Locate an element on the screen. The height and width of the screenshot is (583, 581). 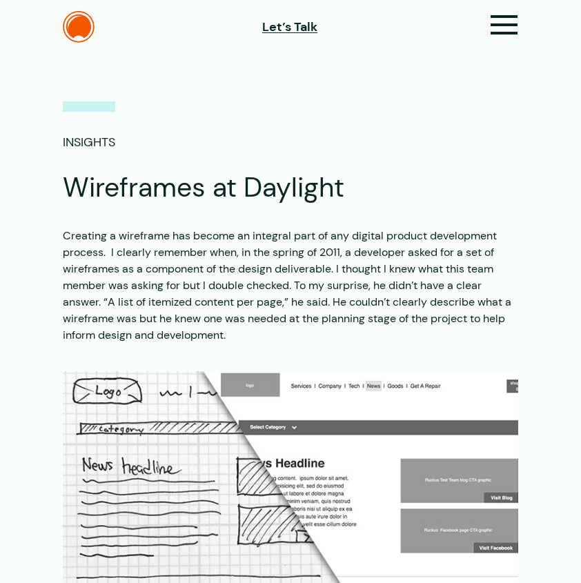
a: The Daylight Studio Logo is located at coordinates (79, 27).